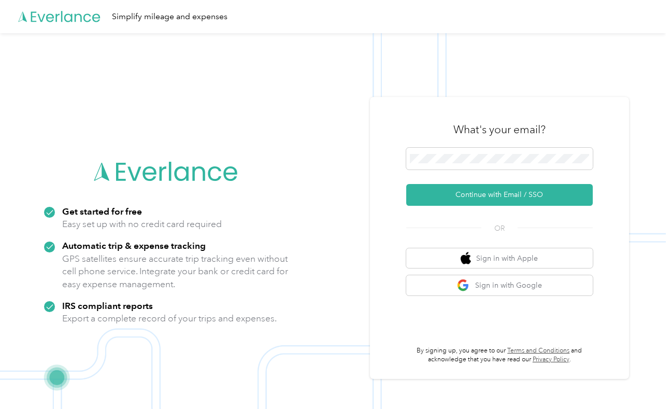 This screenshot has height=409, width=671. What do you see at coordinates (499, 195) in the screenshot?
I see `button: Continue with Email / SSO` at bounding box center [499, 195].